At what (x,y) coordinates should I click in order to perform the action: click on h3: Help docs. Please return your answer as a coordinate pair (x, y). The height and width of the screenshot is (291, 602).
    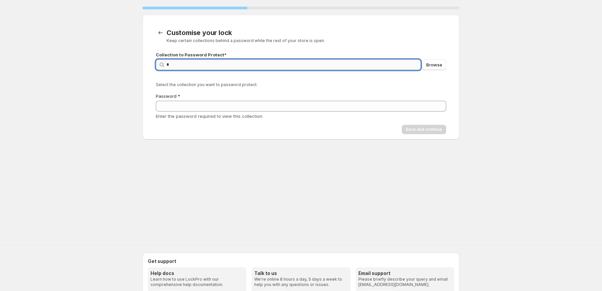
    Looking at the image, I should click on (197, 273).